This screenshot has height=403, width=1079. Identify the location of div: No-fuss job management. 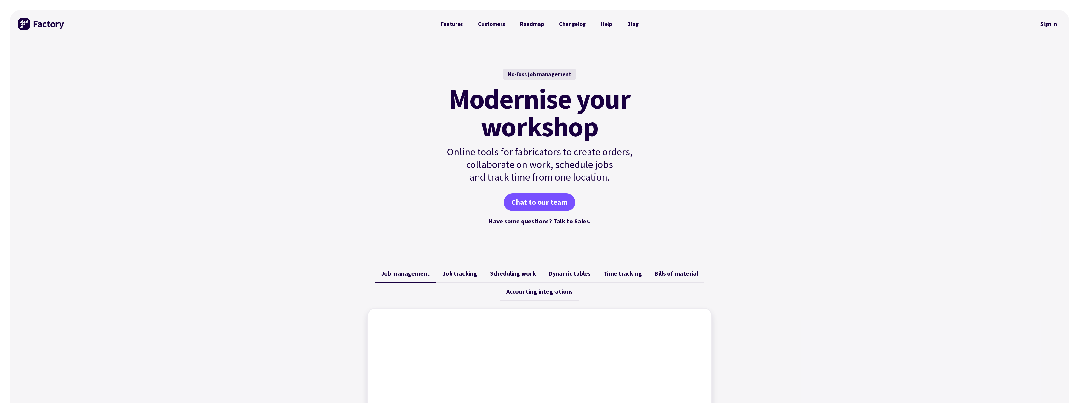
(539, 74).